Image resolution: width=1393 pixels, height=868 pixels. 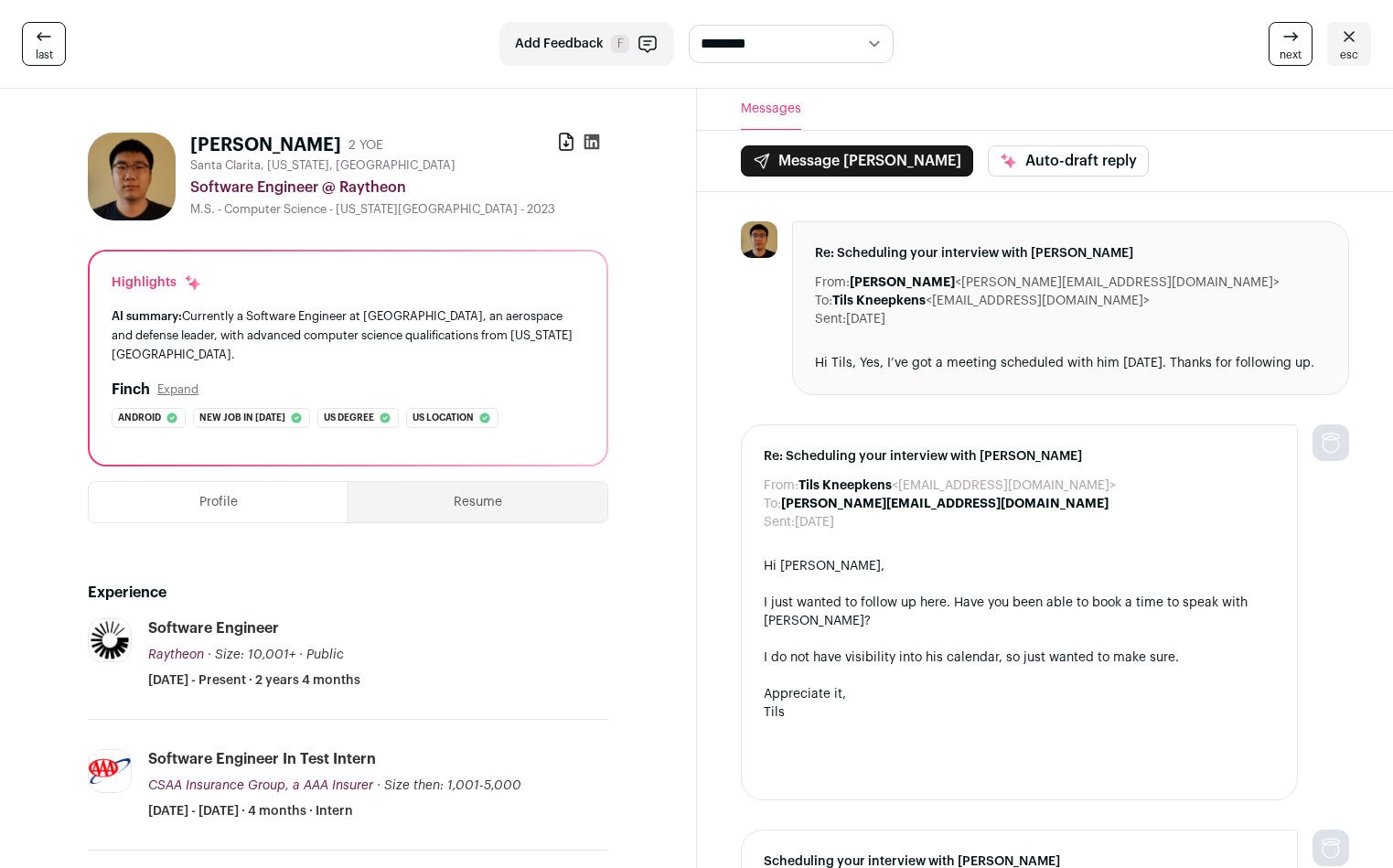 What do you see at coordinates (139, 418) in the screenshot?
I see `span: Android` at bounding box center [139, 418].